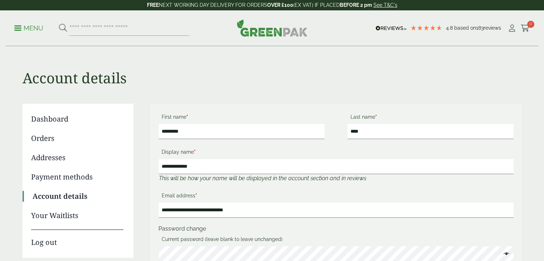 The height and width of the screenshot is (261, 544). I want to click on a: Log out, so click(77, 239).